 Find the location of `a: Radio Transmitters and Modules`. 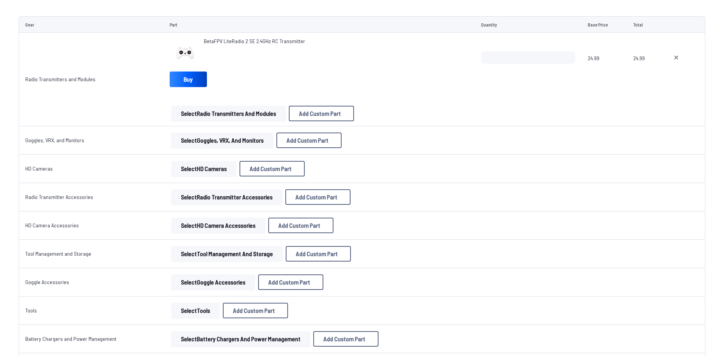

a: Radio Transmitters and Modules is located at coordinates (60, 79).